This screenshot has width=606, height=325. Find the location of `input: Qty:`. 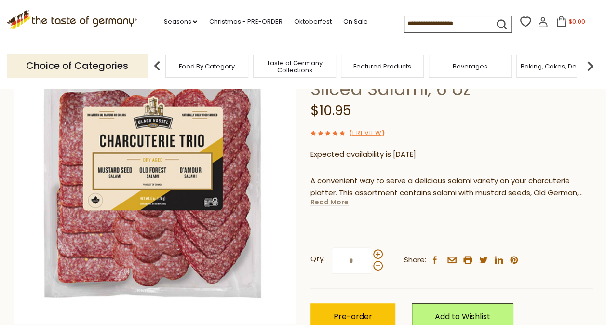

input: Qty: is located at coordinates (352, 260).